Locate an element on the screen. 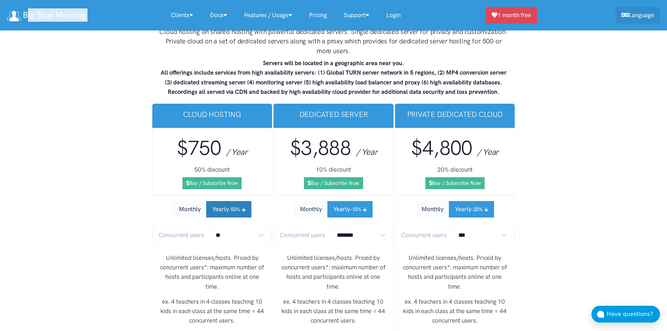 The image size is (667, 331). h3: Cloud Hosting is located at coordinates (212, 114).